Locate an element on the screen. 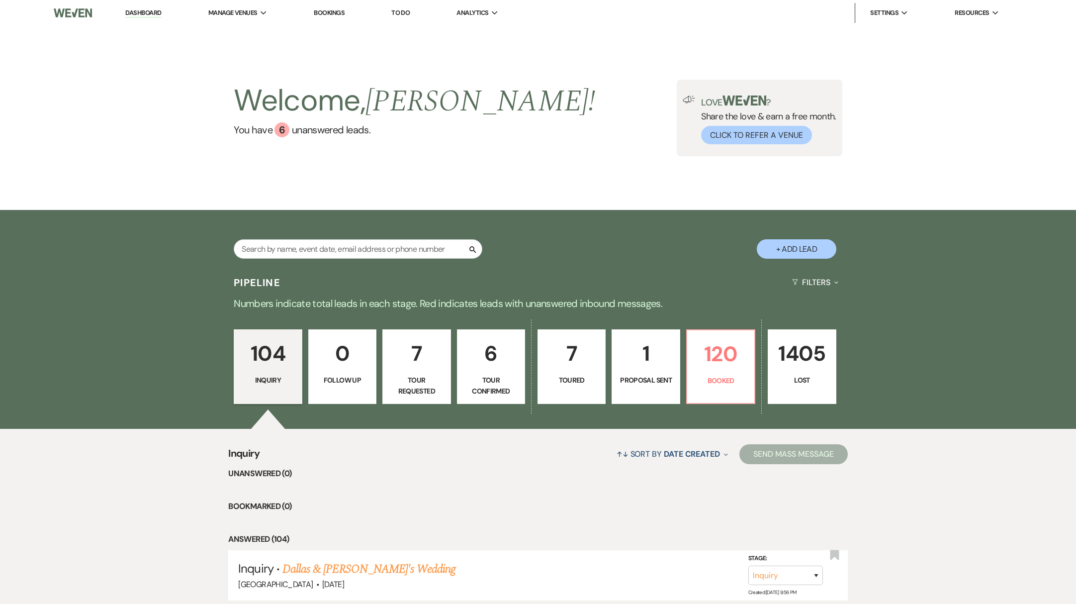 This screenshot has width=1076, height=604. span: Analytics is located at coordinates (473, 13).